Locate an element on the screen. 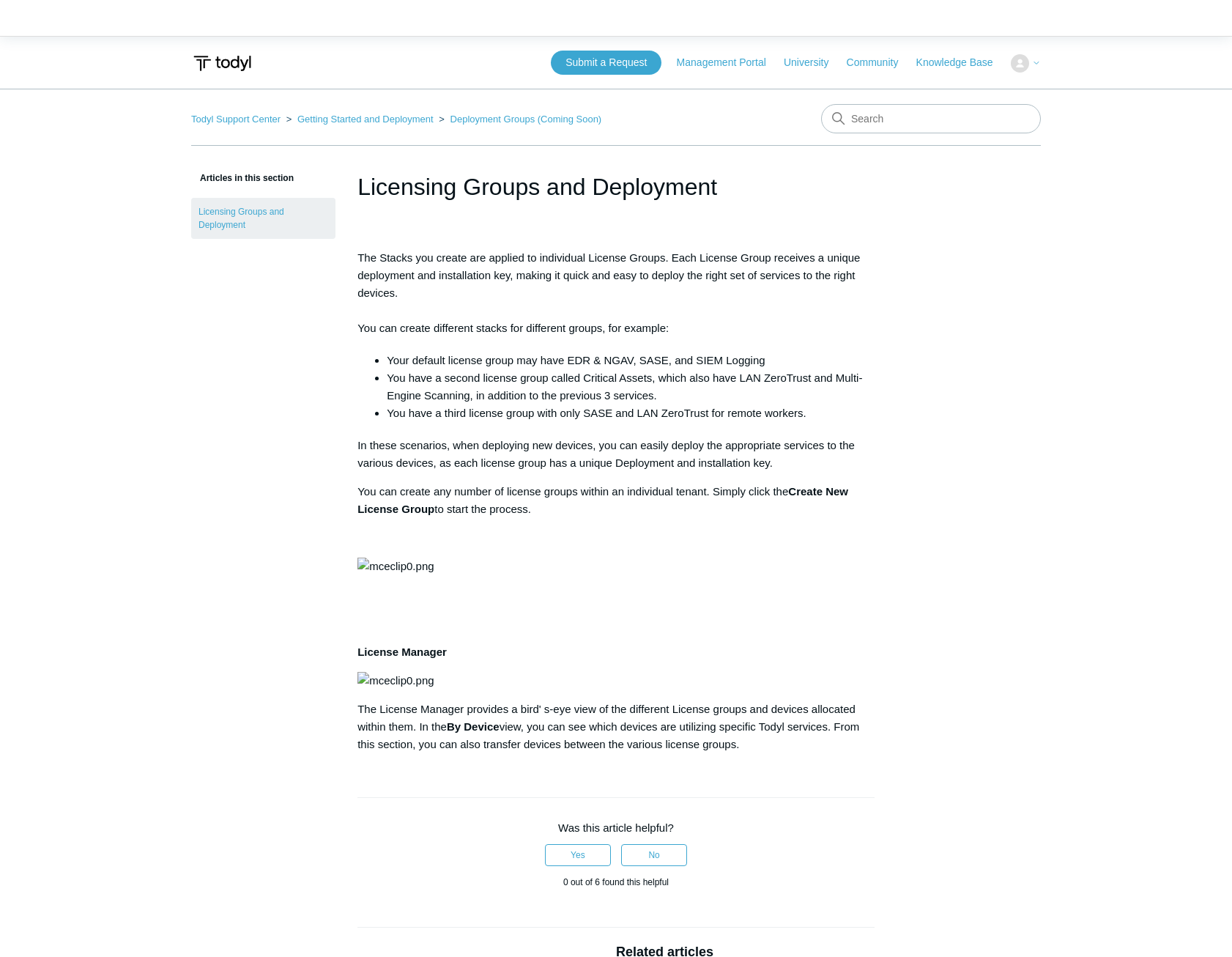 This screenshot has height=957, width=1232. strong: License Manager is located at coordinates (402, 651).